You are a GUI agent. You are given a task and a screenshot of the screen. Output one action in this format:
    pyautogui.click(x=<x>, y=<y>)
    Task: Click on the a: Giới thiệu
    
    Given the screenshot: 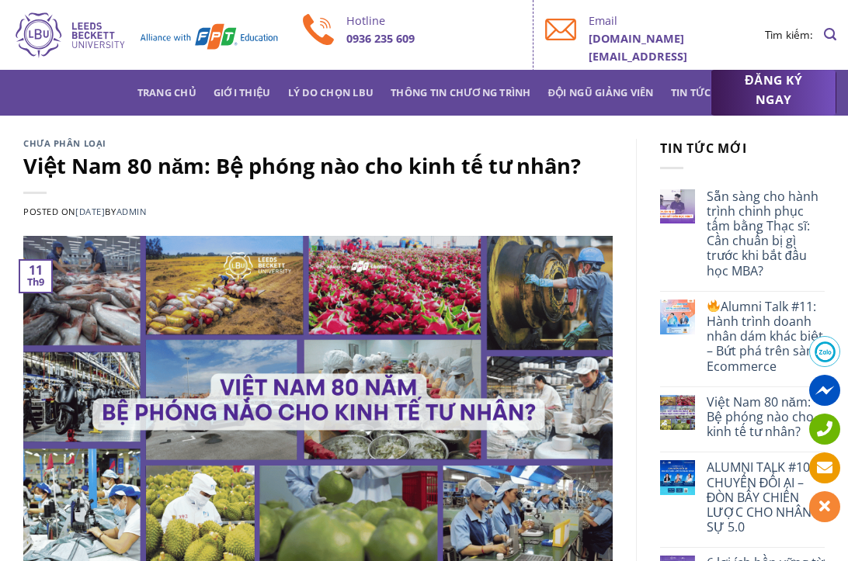 What is the action you would take?
    pyautogui.click(x=242, y=92)
    